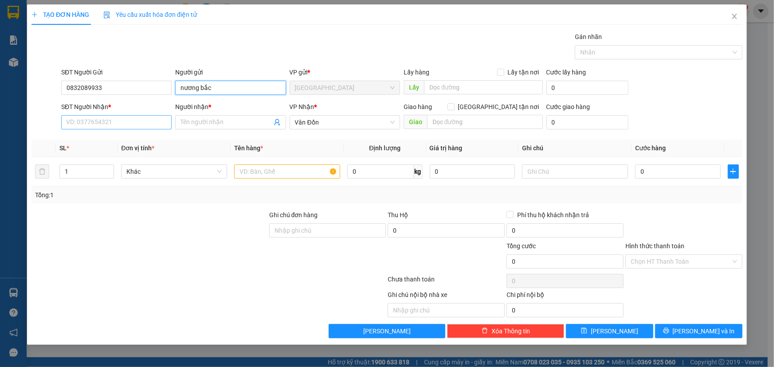 This screenshot has height=367, width=774. I want to click on span: Đơn vị tính, so click(138, 148).